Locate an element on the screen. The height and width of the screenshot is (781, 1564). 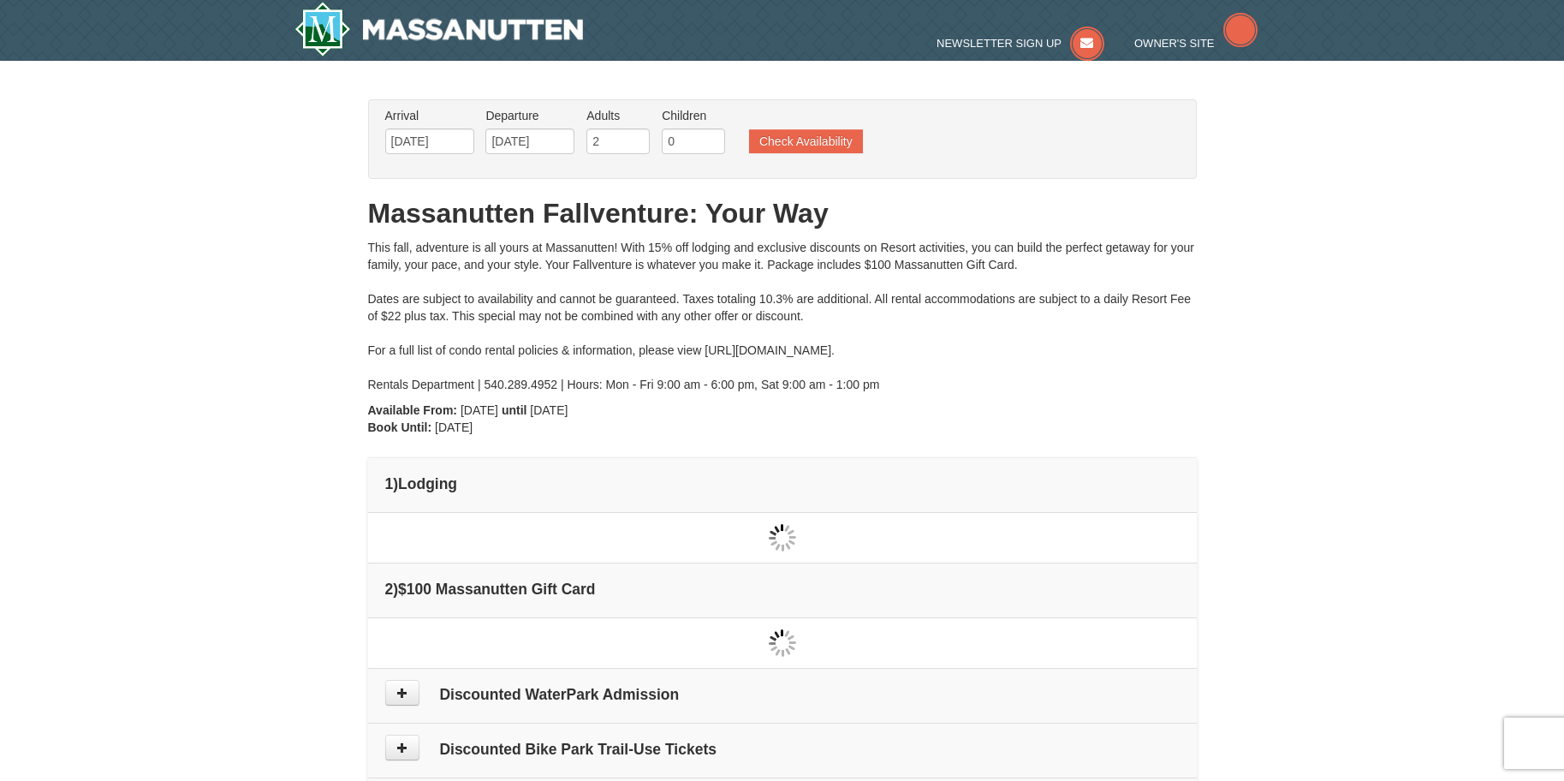
button: Check Availability is located at coordinates (806, 141).